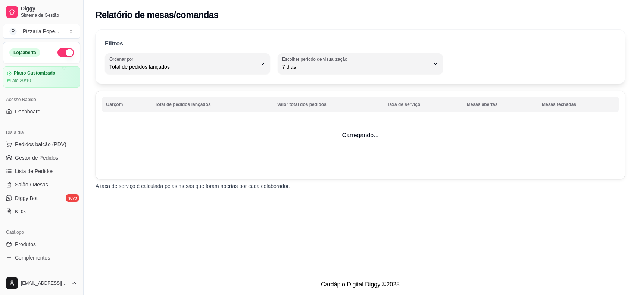 This screenshot has width=637, height=295. Describe the element at coordinates (41, 158) in the screenshot. I see `a: Gestor de Pedidos` at that location.